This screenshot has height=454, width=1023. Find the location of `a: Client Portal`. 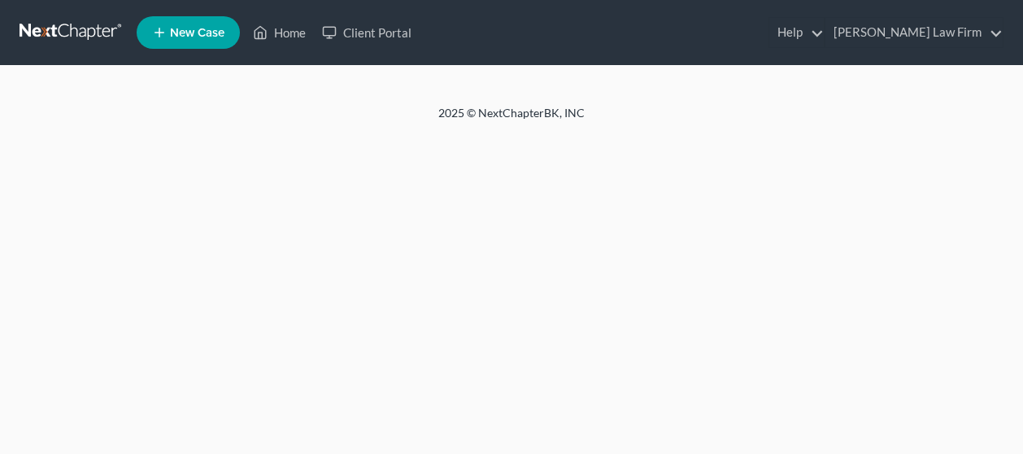

a: Client Portal is located at coordinates (367, 33).